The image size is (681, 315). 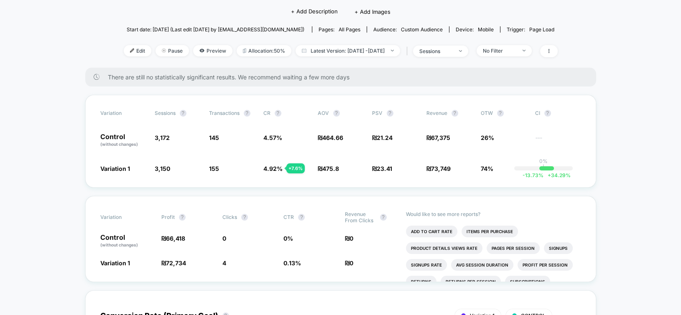 I want to click on div: No Filter, so click(x=500, y=51).